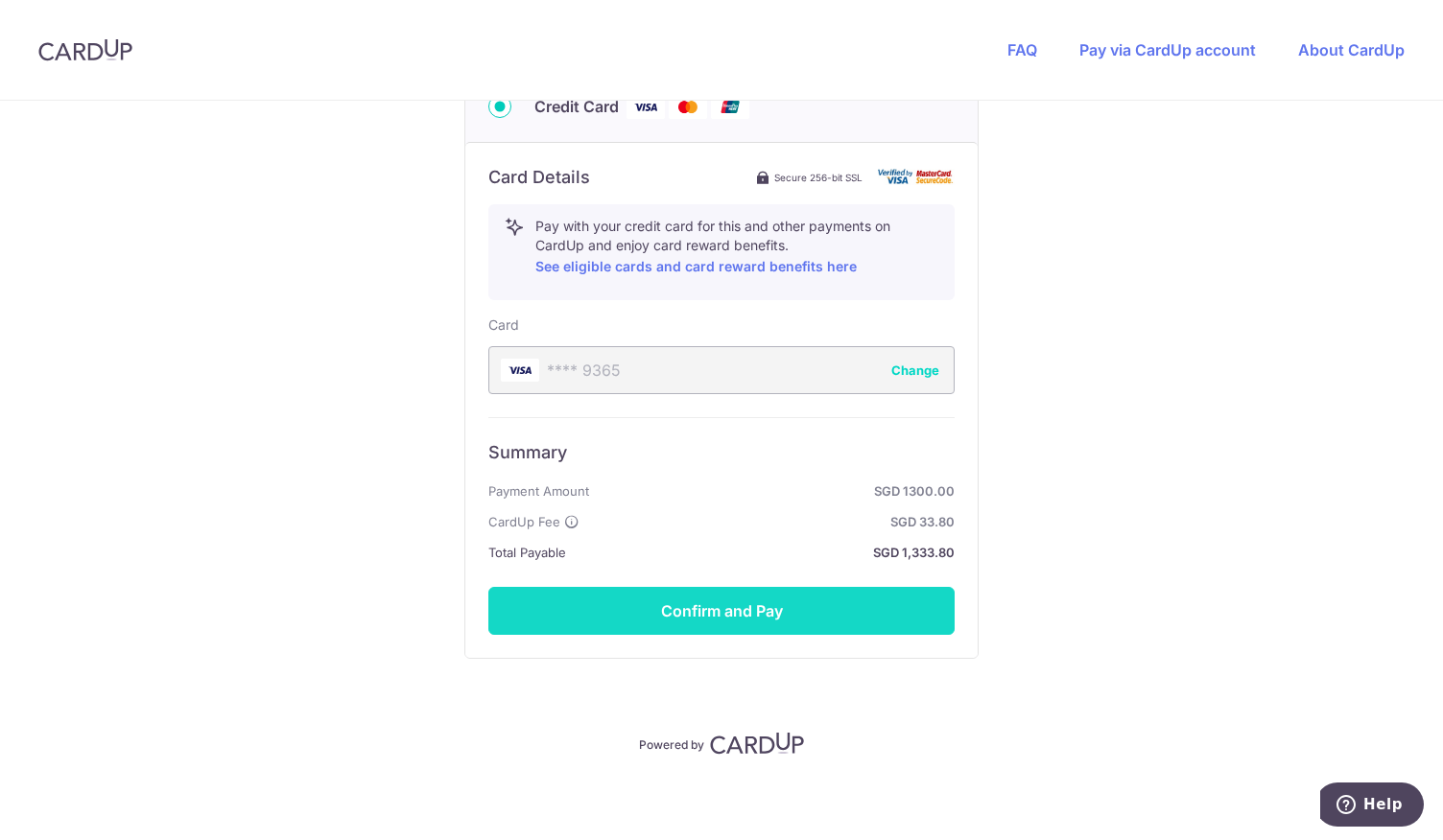 The height and width of the screenshot is (840, 1443). What do you see at coordinates (62, 22) in the screenshot?
I see `span: Help` at bounding box center [62, 22].